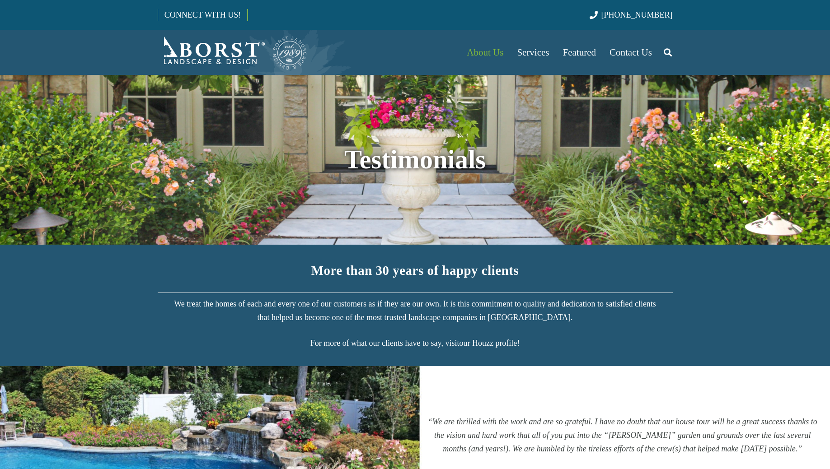  What do you see at coordinates (533, 52) in the screenshot?
I see `span: Services` at bounding box center [533, 52].